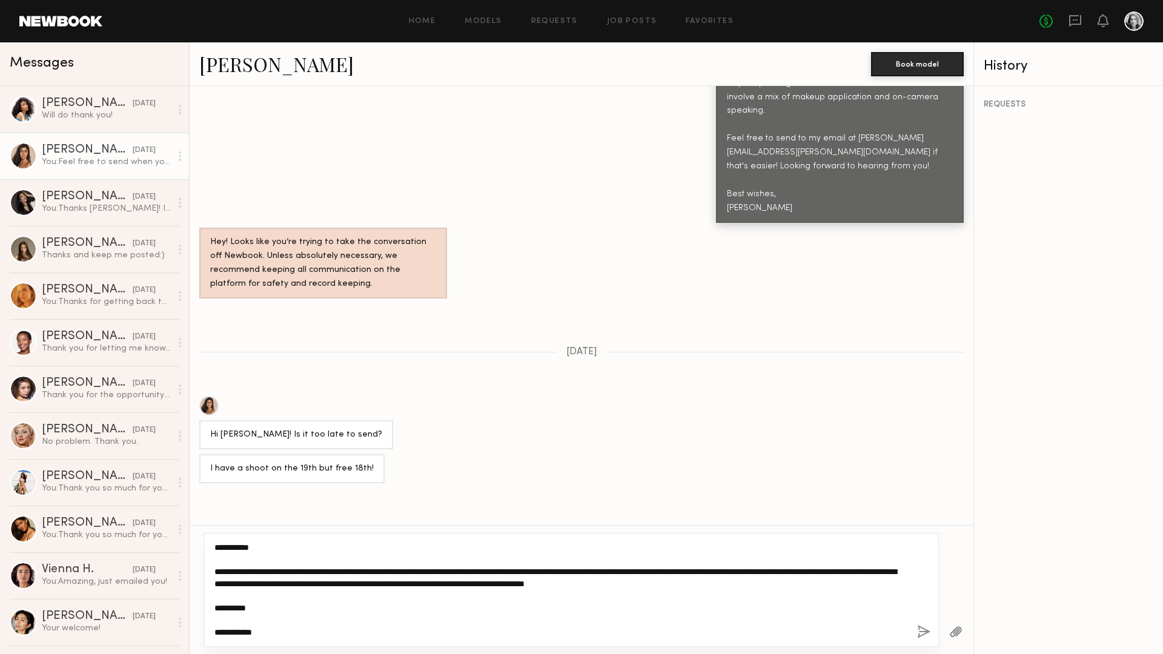  I want to click on div: Your welcome!, so click(106, 628).